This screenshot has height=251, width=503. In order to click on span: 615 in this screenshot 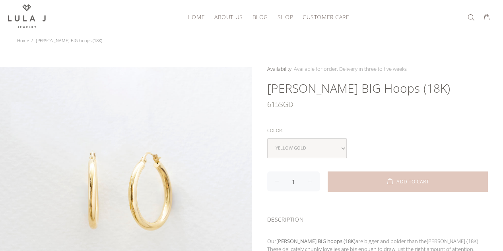, I will do `click(273, 104)`.